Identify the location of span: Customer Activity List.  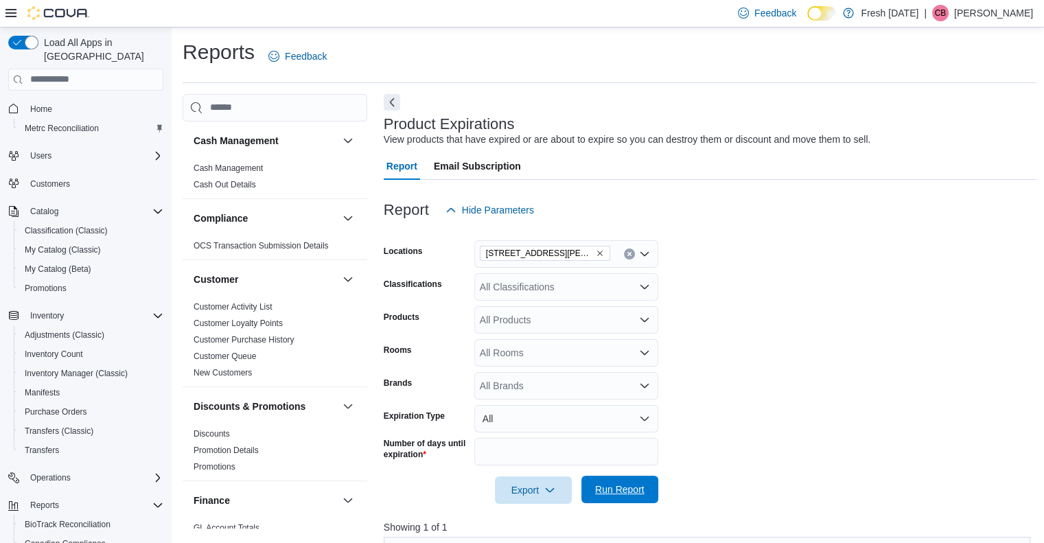
(233, 307).